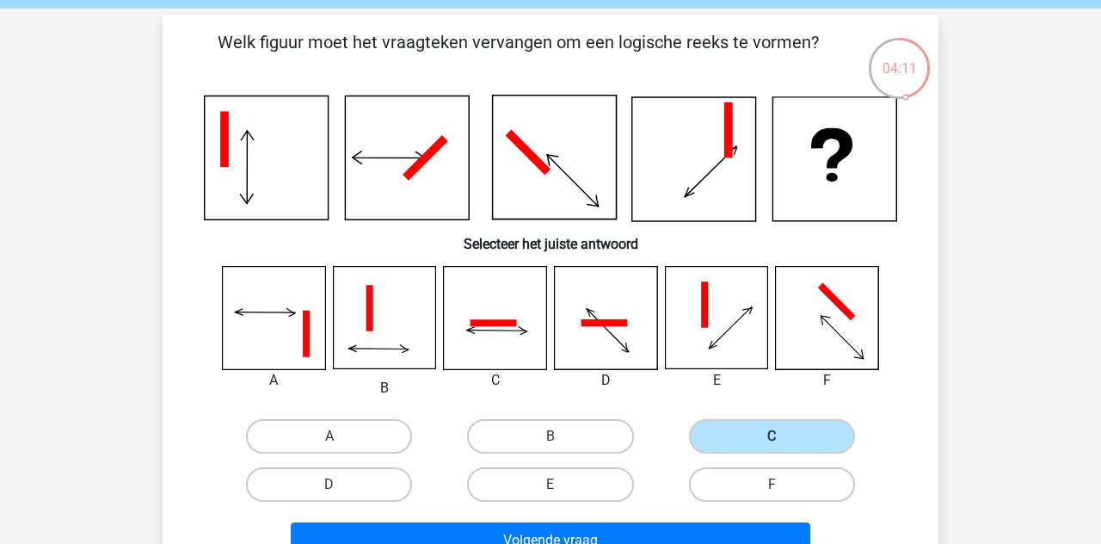 The image size is (1101, 544). I want to click on label: E, so click(550, 484).